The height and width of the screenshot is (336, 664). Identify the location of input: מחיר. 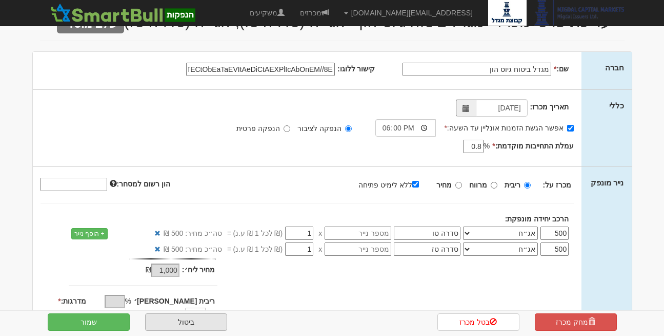
(459, 185).